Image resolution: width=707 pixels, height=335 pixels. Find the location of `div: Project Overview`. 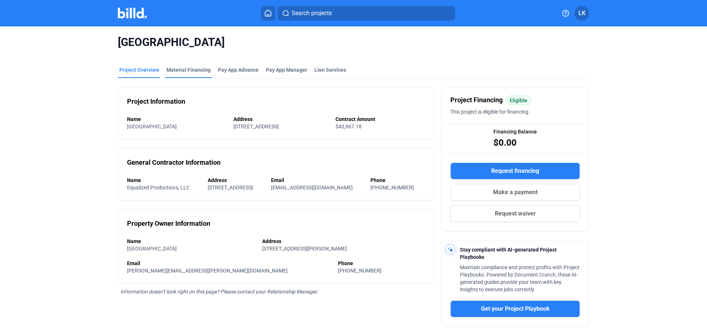

div: Project Overview is located at coordinates (139, 70).